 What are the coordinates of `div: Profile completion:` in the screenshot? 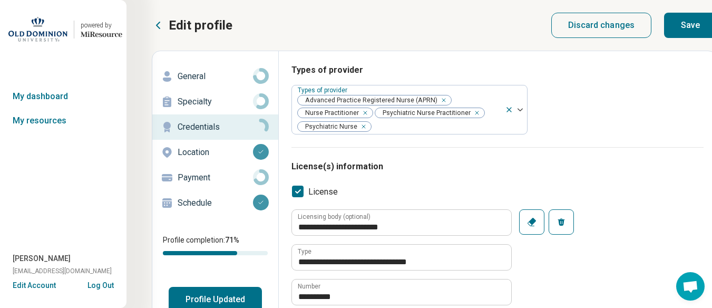 It's located at (215, 245).